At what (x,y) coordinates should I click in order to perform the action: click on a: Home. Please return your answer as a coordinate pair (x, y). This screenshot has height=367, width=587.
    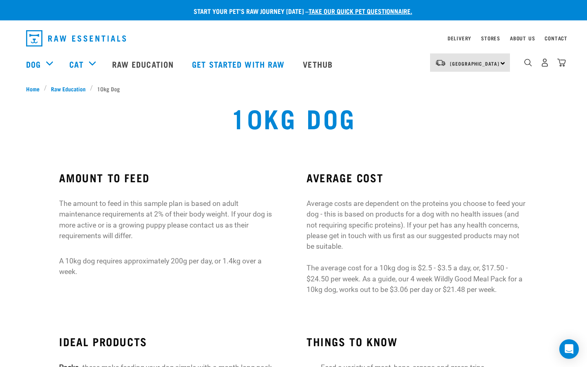
    Looking at the image, I should click on (35, 88).